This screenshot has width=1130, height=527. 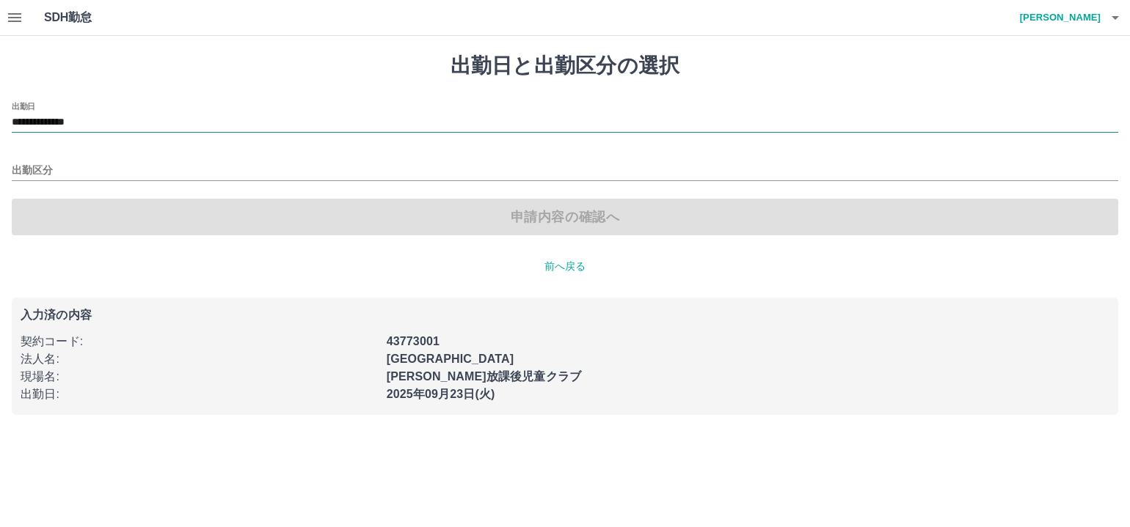 I want to click on p: 前へ戻る, so click(x=565, y=266).